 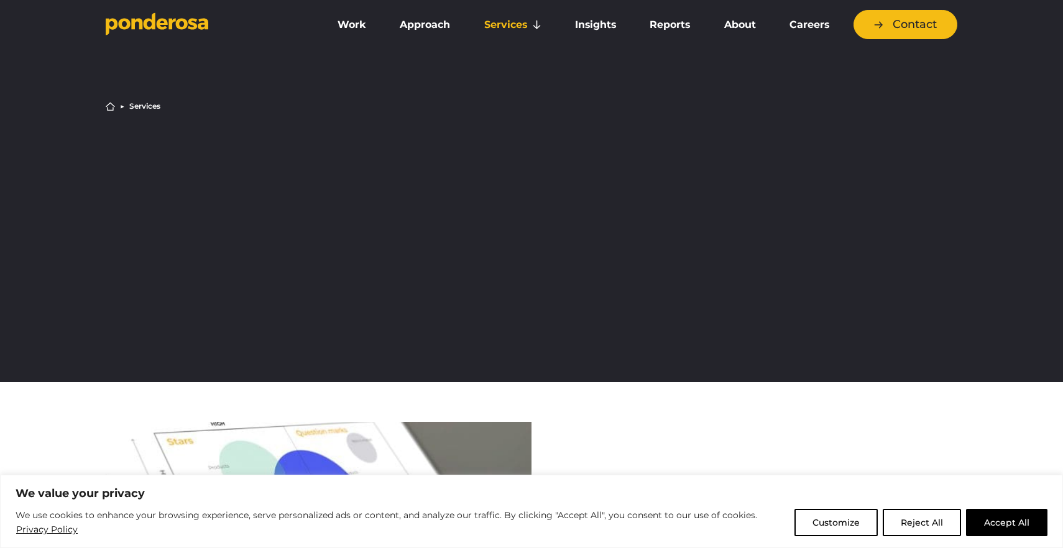 What do you see at coordinates (352, 25) in the screenshot?
I see `a: Work` at bounding box center [352, 25].